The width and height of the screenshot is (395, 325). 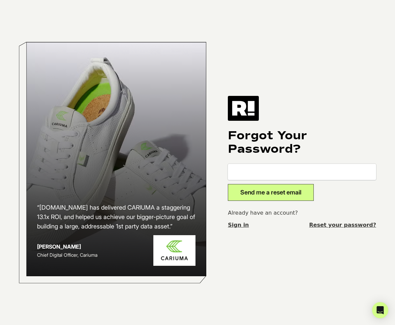 What do you see at coordinates (243, 108) in the screenshot?
I see `img: Retention.com` at bounding box center [243, 108].